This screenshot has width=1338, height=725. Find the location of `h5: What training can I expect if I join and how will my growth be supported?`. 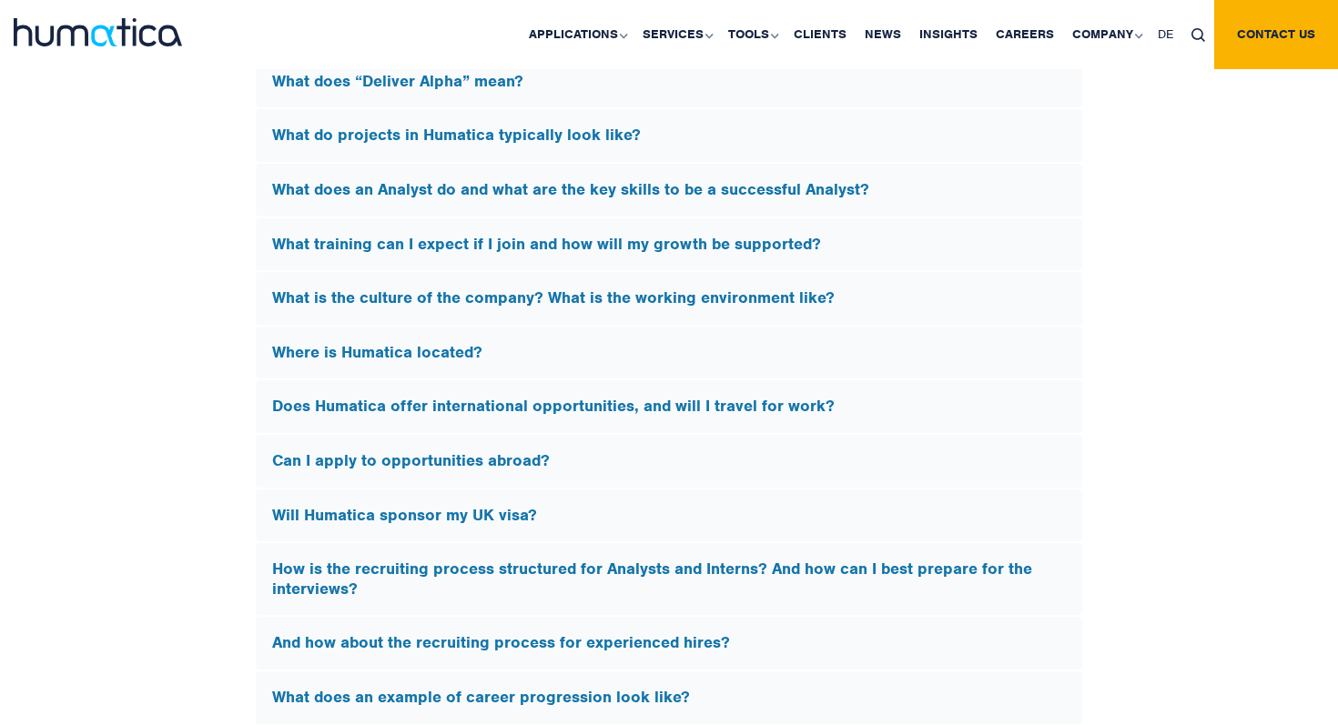

h5: What training can I expect if I join and how will my growth be supported? is located at coordinates (669, 245).